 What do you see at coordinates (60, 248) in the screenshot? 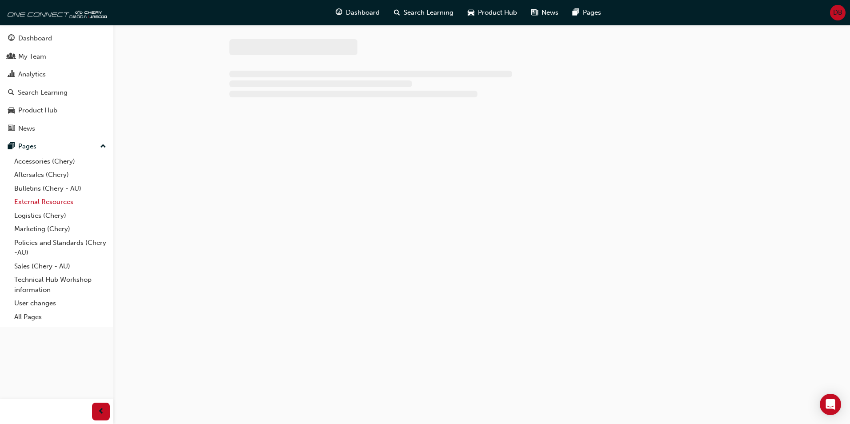
I see `a: Policies and Standards (Chery -AU)` at bounding box center [60, 248].